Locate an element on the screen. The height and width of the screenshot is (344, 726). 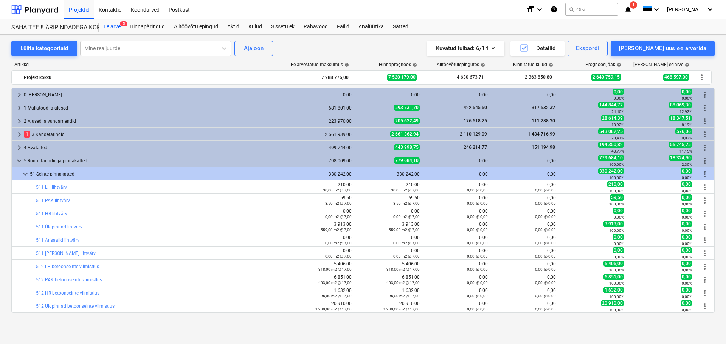
div: Lülita kategooriaid is located at coordinates (44, 48).